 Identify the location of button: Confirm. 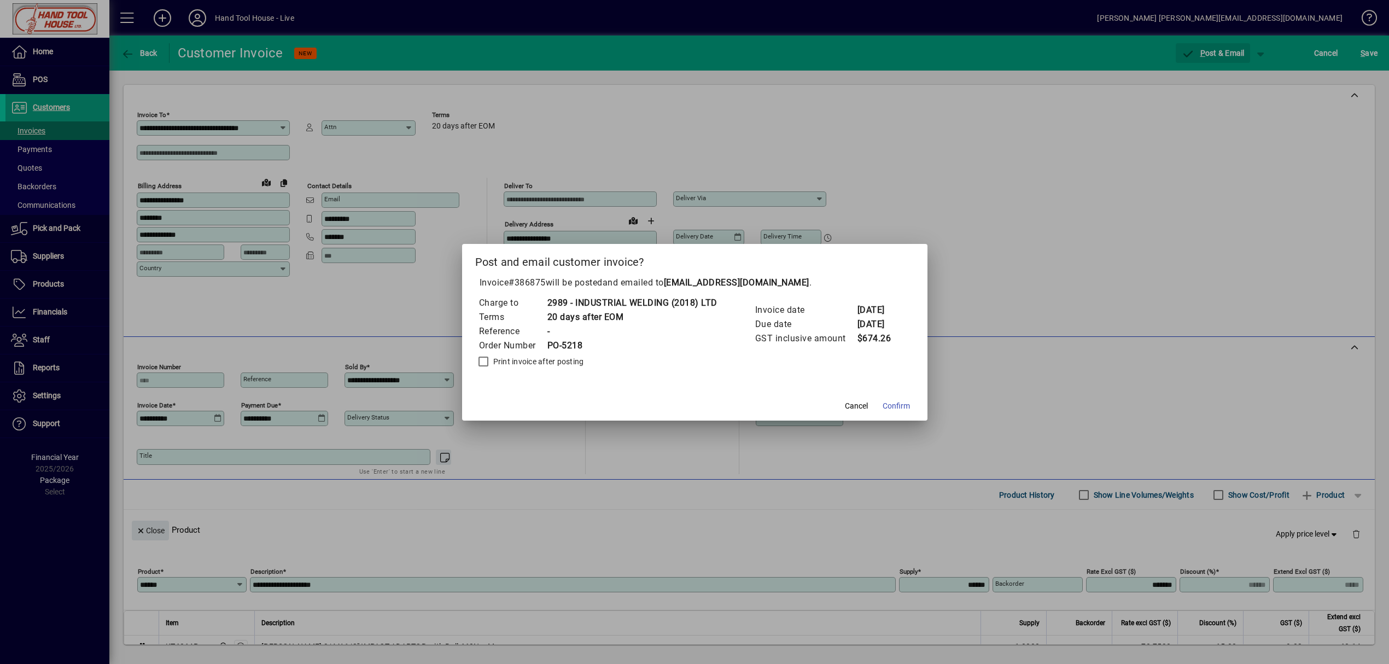
(897, 406).